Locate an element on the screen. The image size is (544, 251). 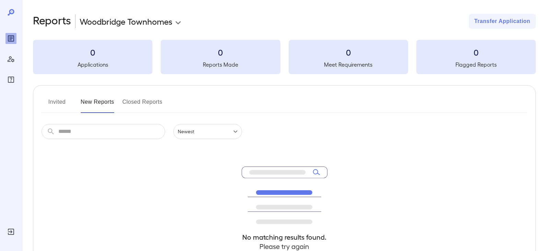
div: FAQ is located at coordinates (11, 80).